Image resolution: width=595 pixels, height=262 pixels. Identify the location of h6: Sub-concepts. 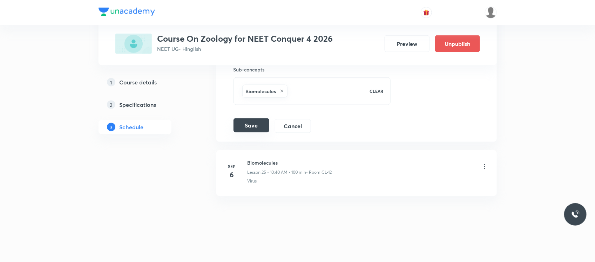
(312, 69).